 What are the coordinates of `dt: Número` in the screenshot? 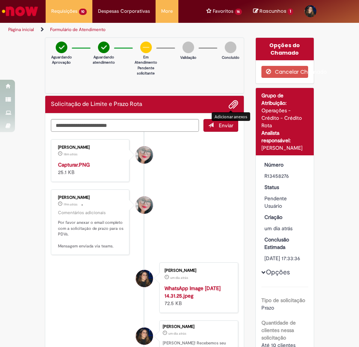 It's located at (285, 165).